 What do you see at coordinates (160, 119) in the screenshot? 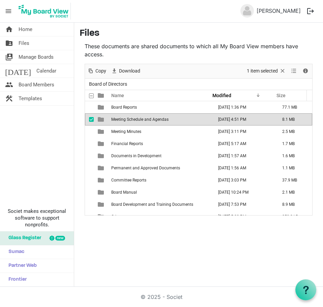
I see `td: Meeting Schedule and Agendas is template cell column header Name` at bounding box center [160, 119].